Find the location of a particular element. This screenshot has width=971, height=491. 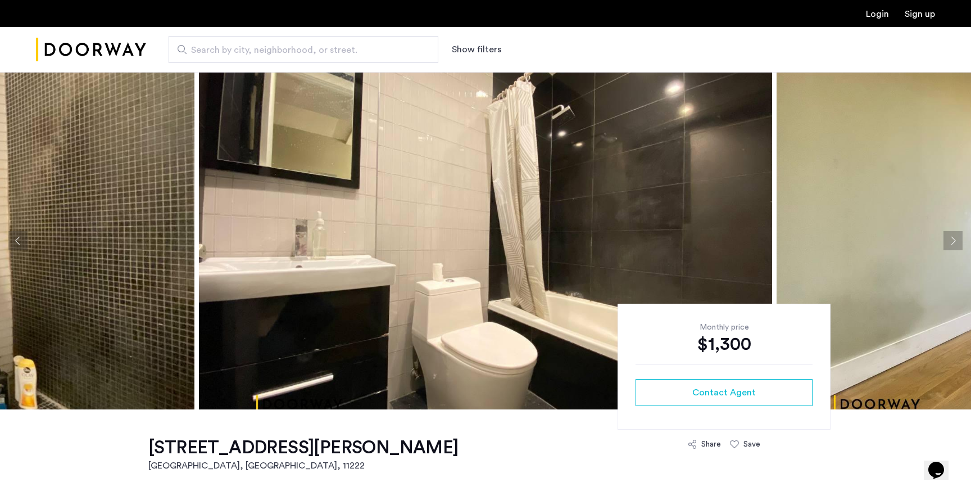

img: apartment is located at coordinates (486, 241).